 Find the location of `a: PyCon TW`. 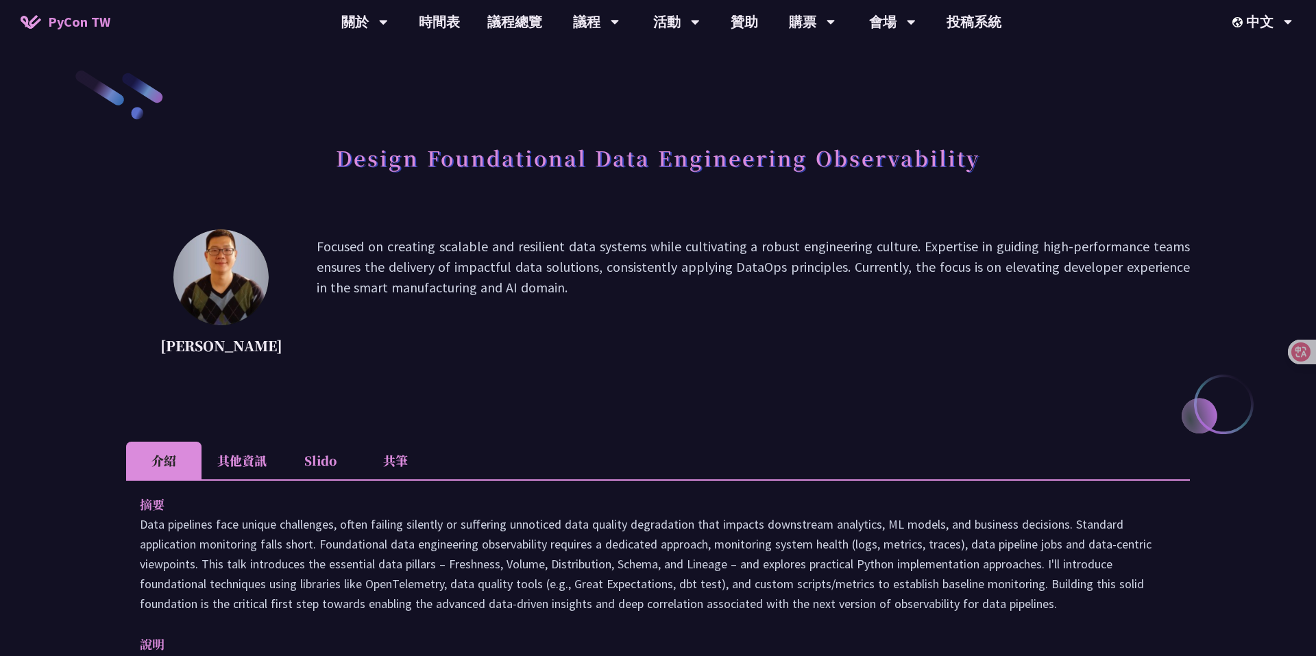

a: PyCon TW is located at coordinates (65, 22).